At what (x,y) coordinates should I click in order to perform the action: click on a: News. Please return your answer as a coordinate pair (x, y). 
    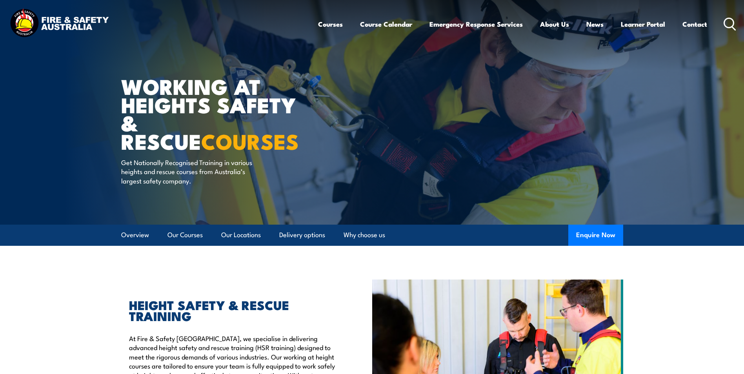
    Looking at the image, I should click on (595, 24).